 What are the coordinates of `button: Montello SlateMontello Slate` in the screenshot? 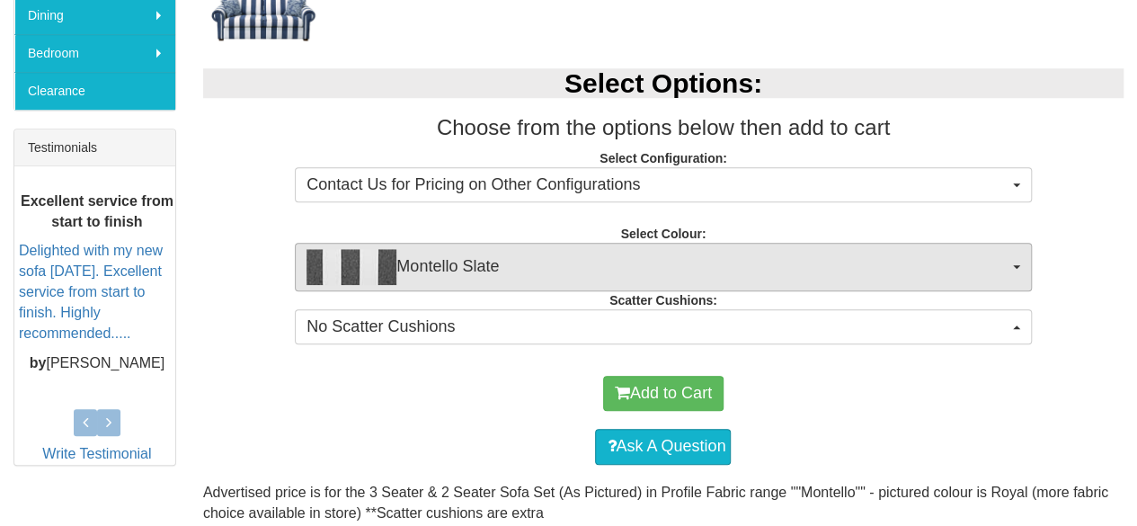 It's located at (662, 267).